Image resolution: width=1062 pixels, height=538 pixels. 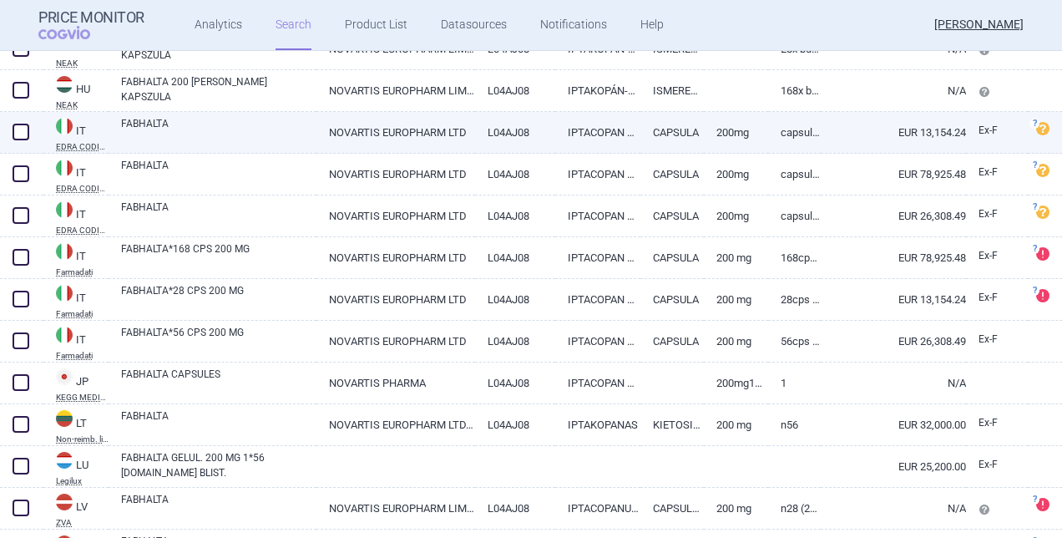 I want to click on a: FABHALTA*28 CPS 200 MG, so click(x=219, y=298).